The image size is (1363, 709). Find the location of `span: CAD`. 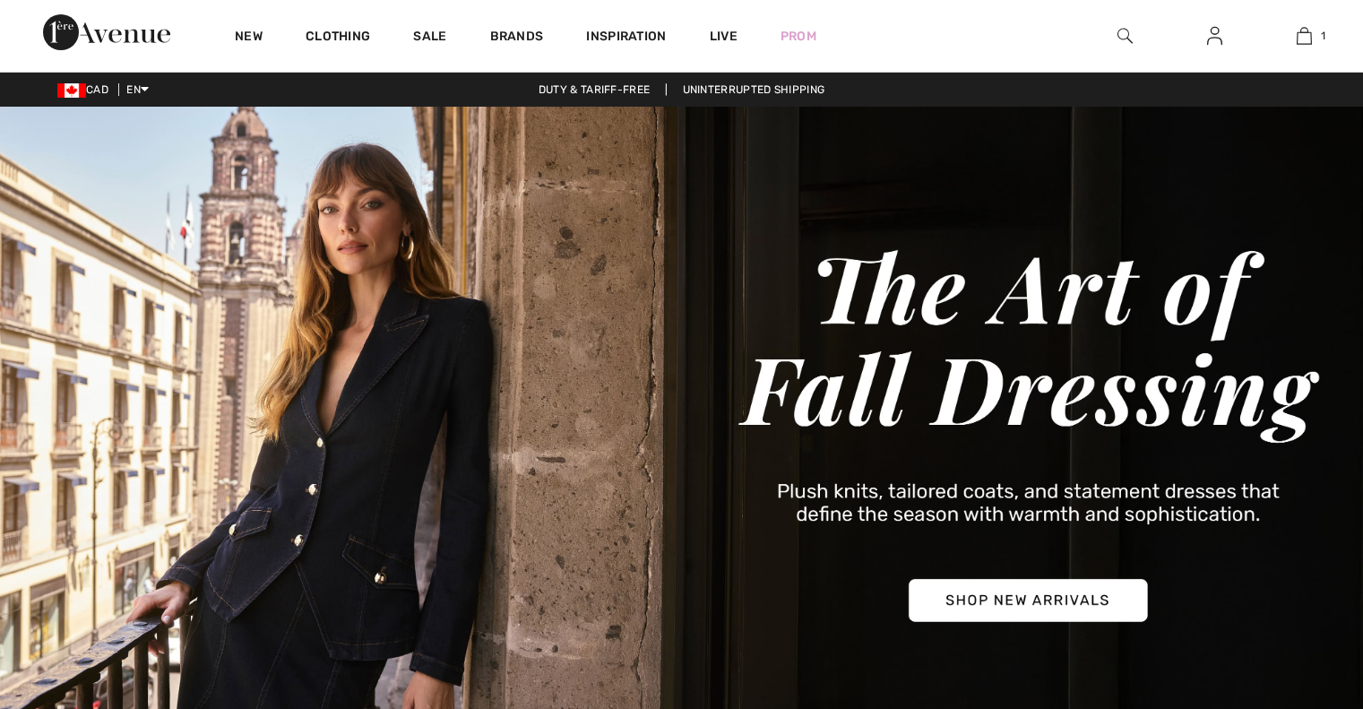

span: CAD is located at coordinates (86, 90).